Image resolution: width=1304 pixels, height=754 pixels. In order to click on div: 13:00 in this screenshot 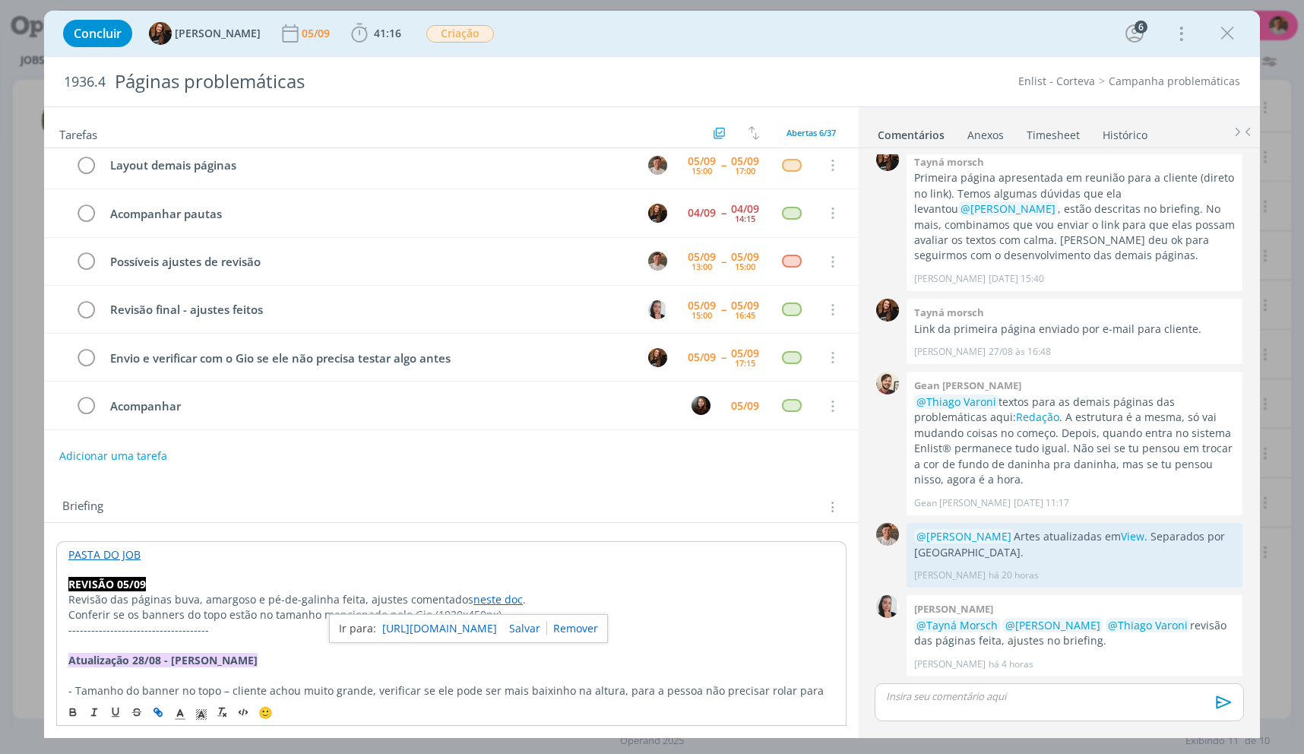, I will do `click(701, 266)`.